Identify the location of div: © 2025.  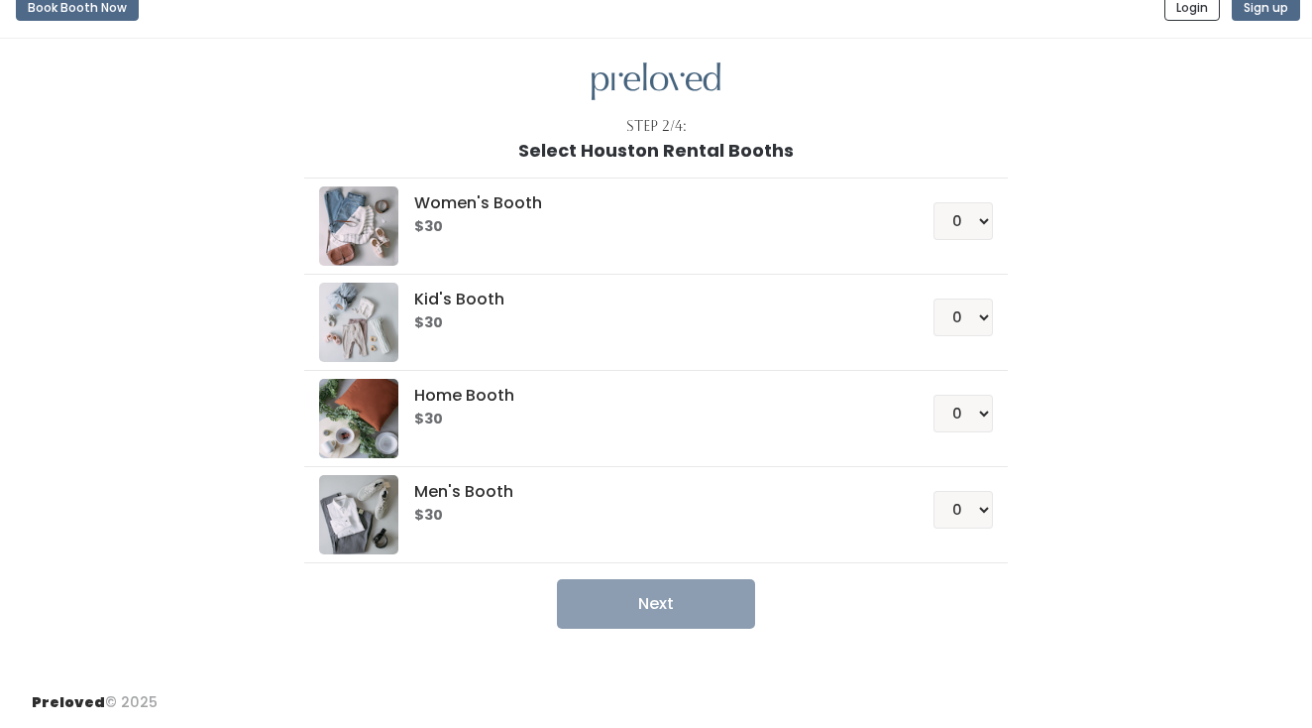
(94, 694).